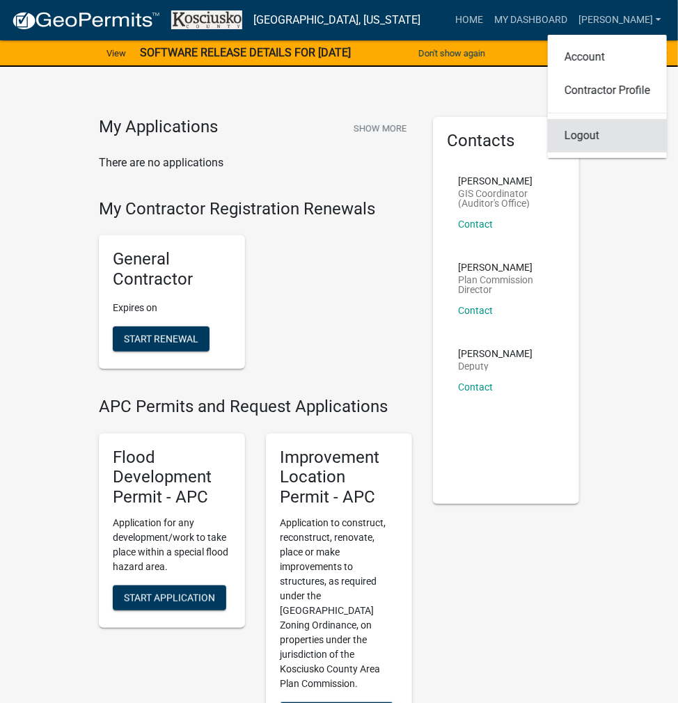 This screenshot has height=703, width=678. Describe the element at coordinates (169, 598) in the screenshot. I see `button: Start Application` at that location.